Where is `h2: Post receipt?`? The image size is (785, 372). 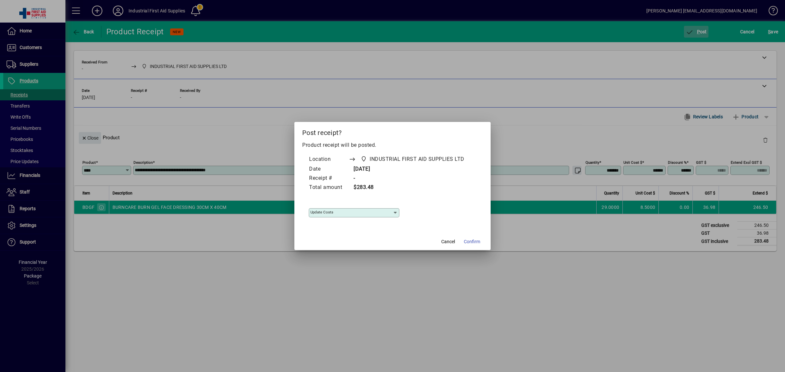 h2: Post receipt? is located at coordinates (392, 131).